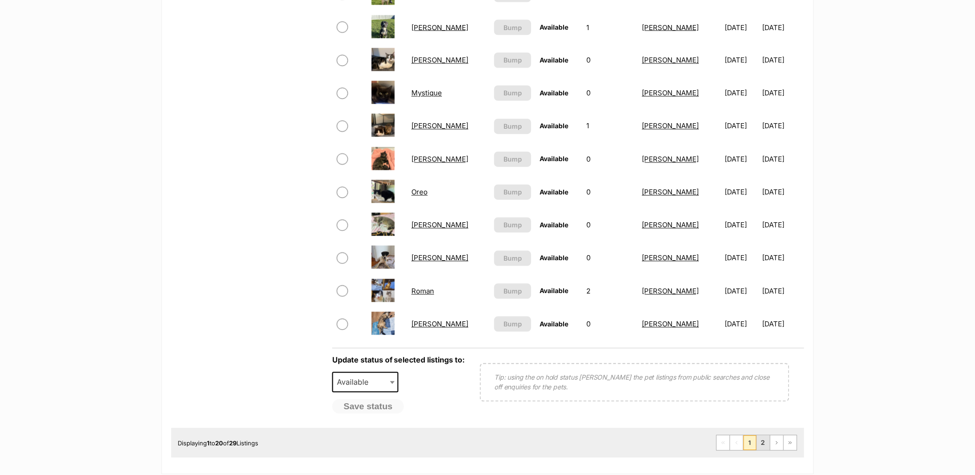  I want to click on strong: 1, so click(209, 443).